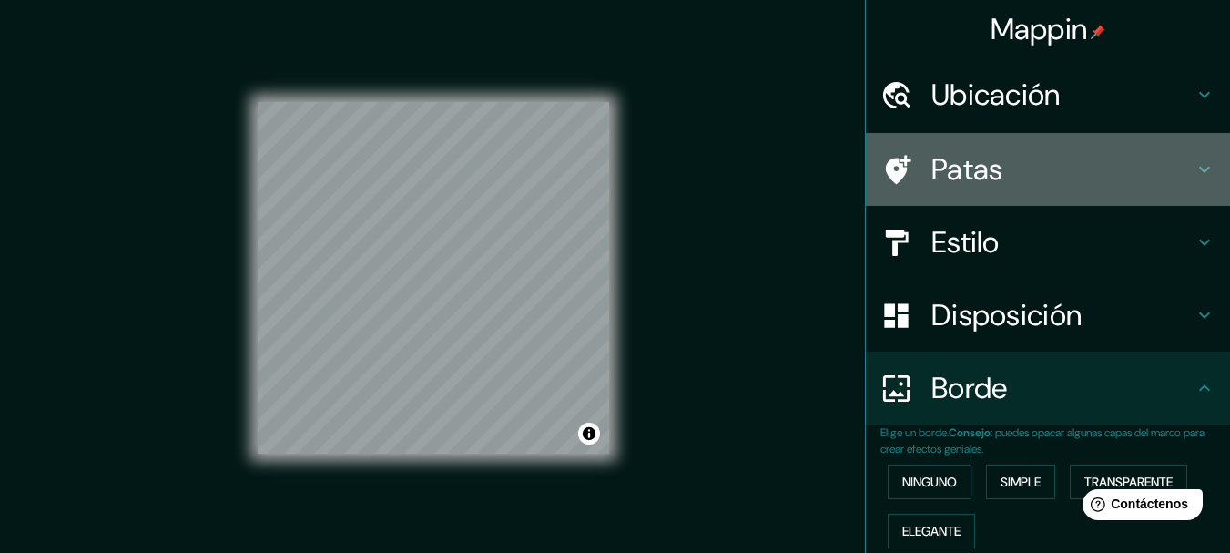 This screenshot has height=553, width=1230. Describe the element at coordinates (1048, 95) in the screenshot. I see `div: Ubicación` at that location.